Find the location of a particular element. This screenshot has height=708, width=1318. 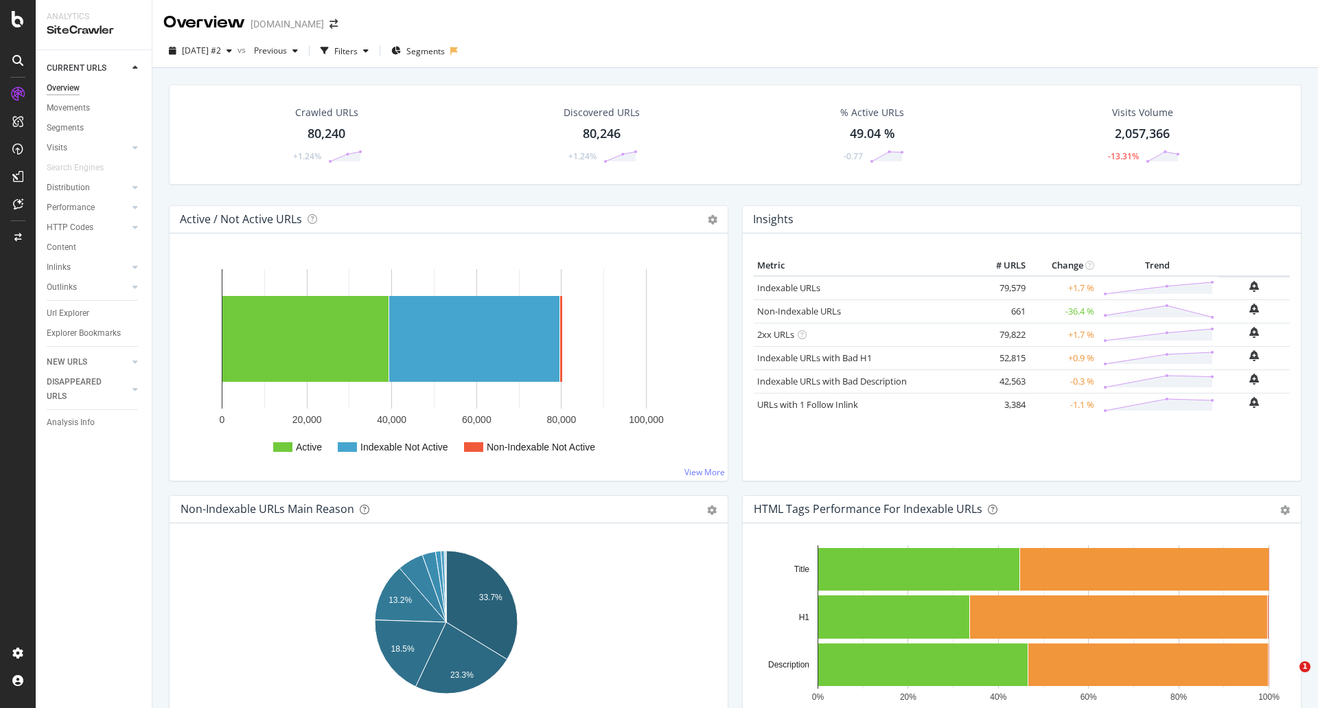

text: 18.5% is located at coordinates (403, 649).